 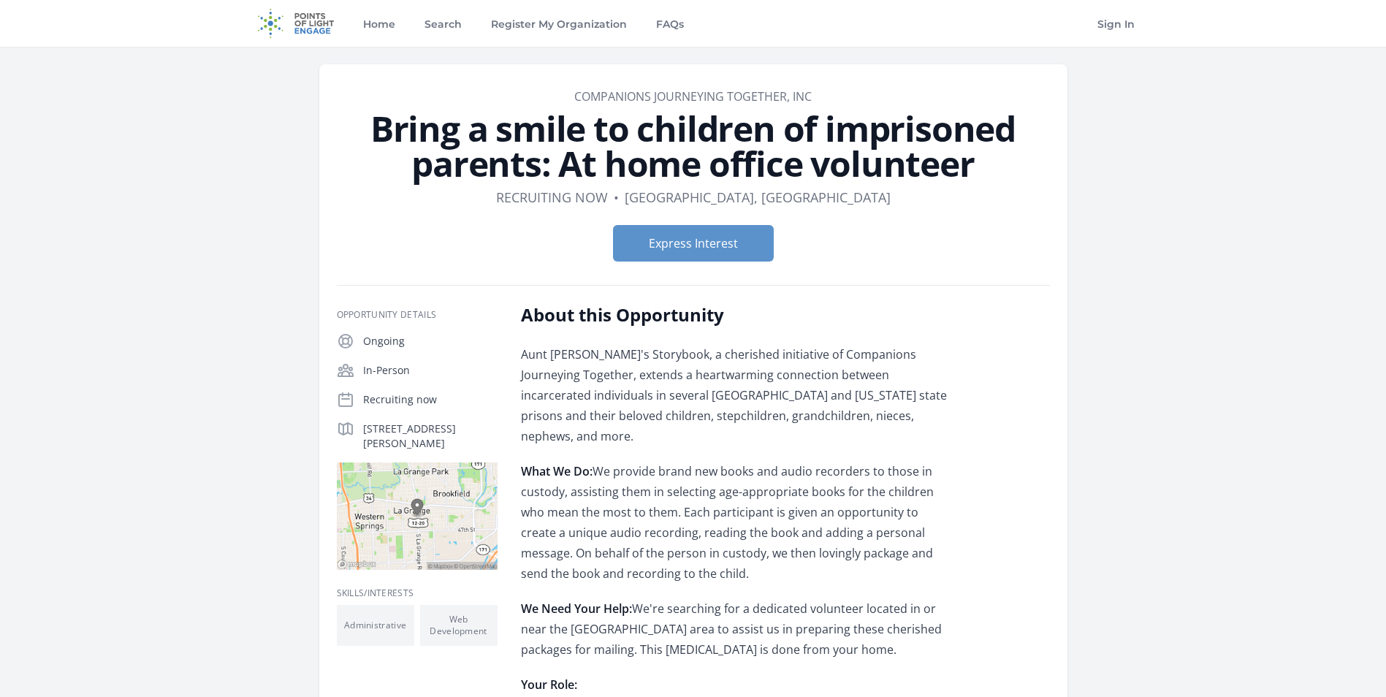 What do you see at coordinates (417, 516) in the screenshot?
I see `img: Map` at bounding box center [417, 516].